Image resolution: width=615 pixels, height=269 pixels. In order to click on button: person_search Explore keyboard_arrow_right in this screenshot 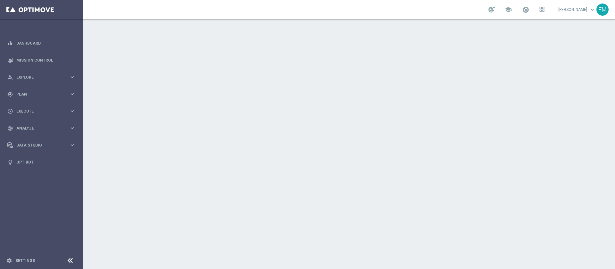, I will do `click(41, 77)`.